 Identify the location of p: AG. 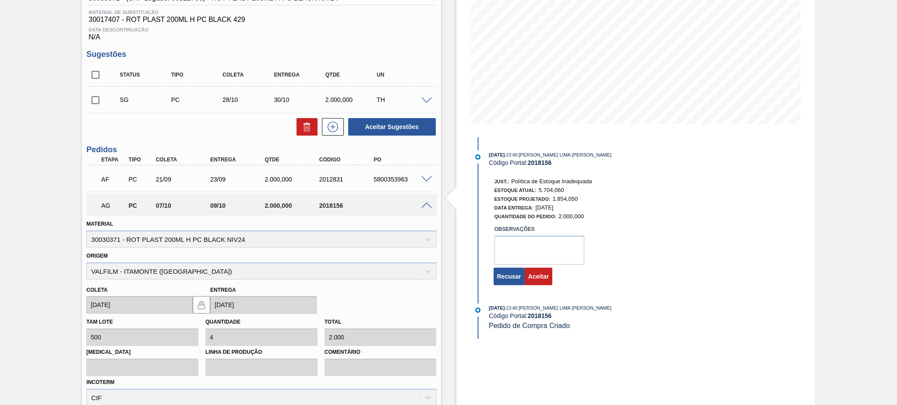
(113, 206).